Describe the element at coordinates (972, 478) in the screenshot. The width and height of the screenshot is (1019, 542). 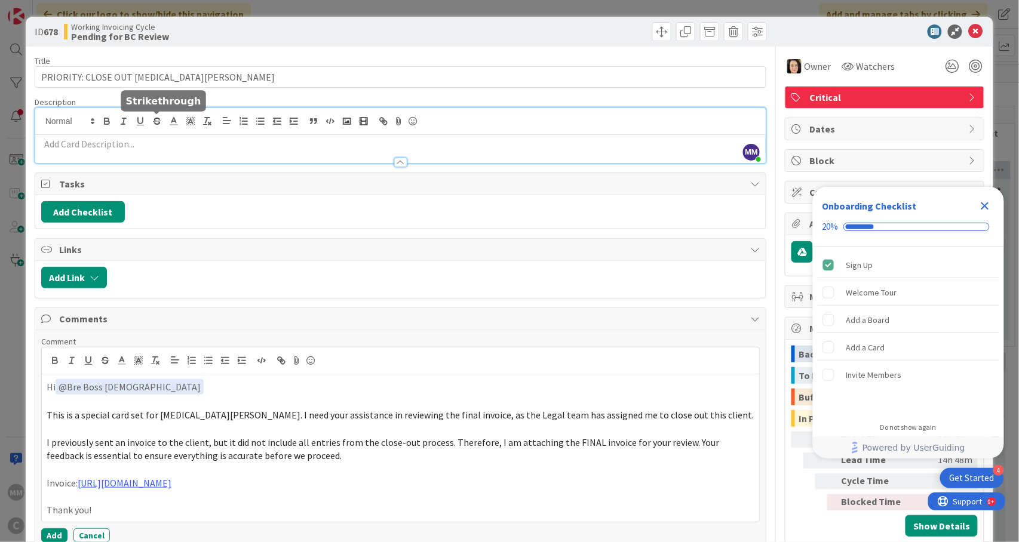
I see `div: Open Get Started checklist, remaining modules: 4` at that location.